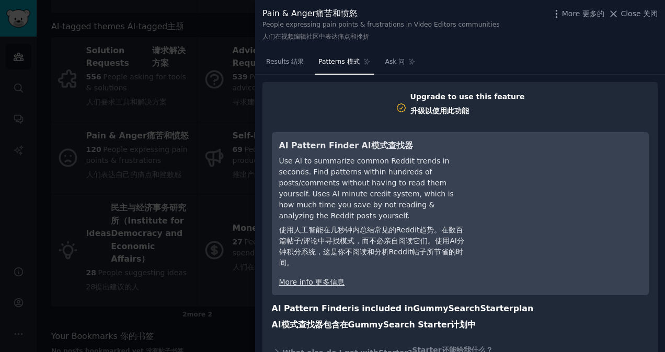 This screenshot has width=665, height=352. Describe the element at coordinates (297, 62) in the screenshot. I see `font: 结果` at that location.